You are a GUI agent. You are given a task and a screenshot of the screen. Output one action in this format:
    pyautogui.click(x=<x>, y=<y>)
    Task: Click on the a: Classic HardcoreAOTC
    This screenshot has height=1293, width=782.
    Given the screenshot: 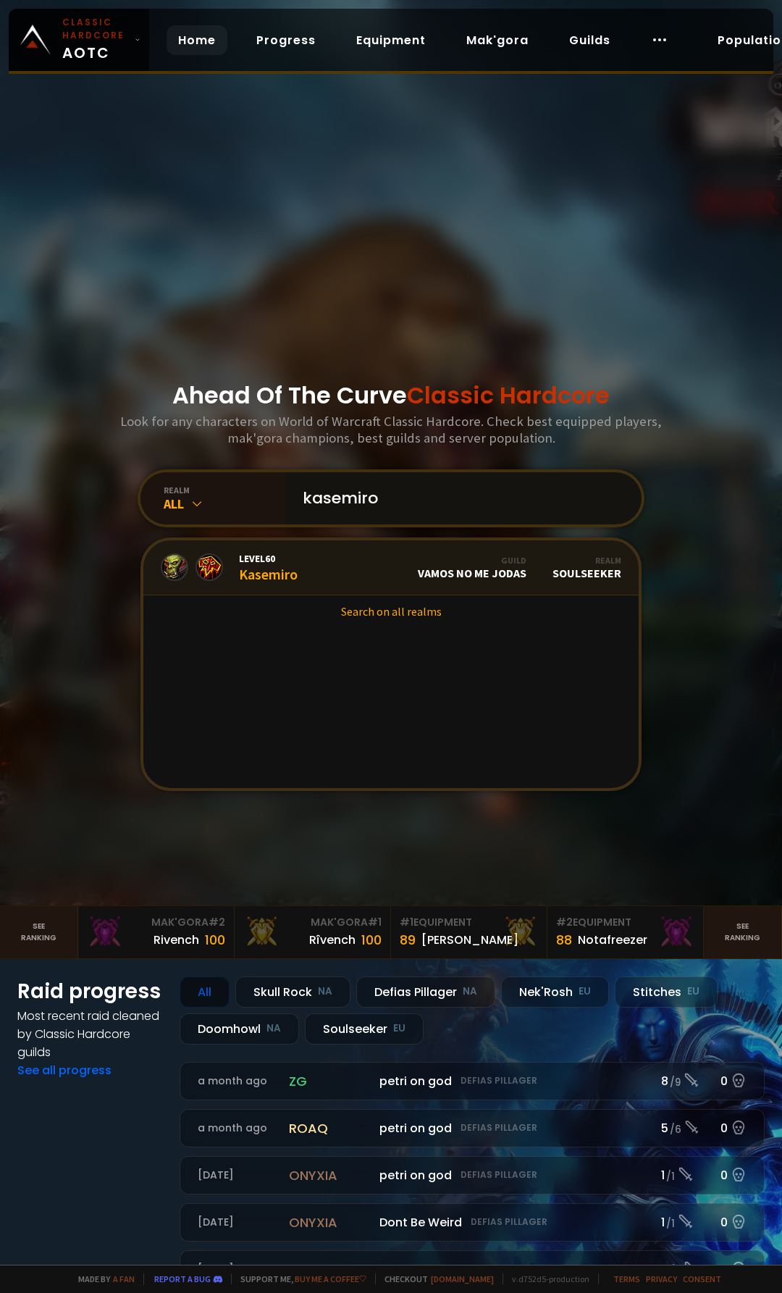 What is the action you would take?
    pyautogui.click(x=79, y=40)
    